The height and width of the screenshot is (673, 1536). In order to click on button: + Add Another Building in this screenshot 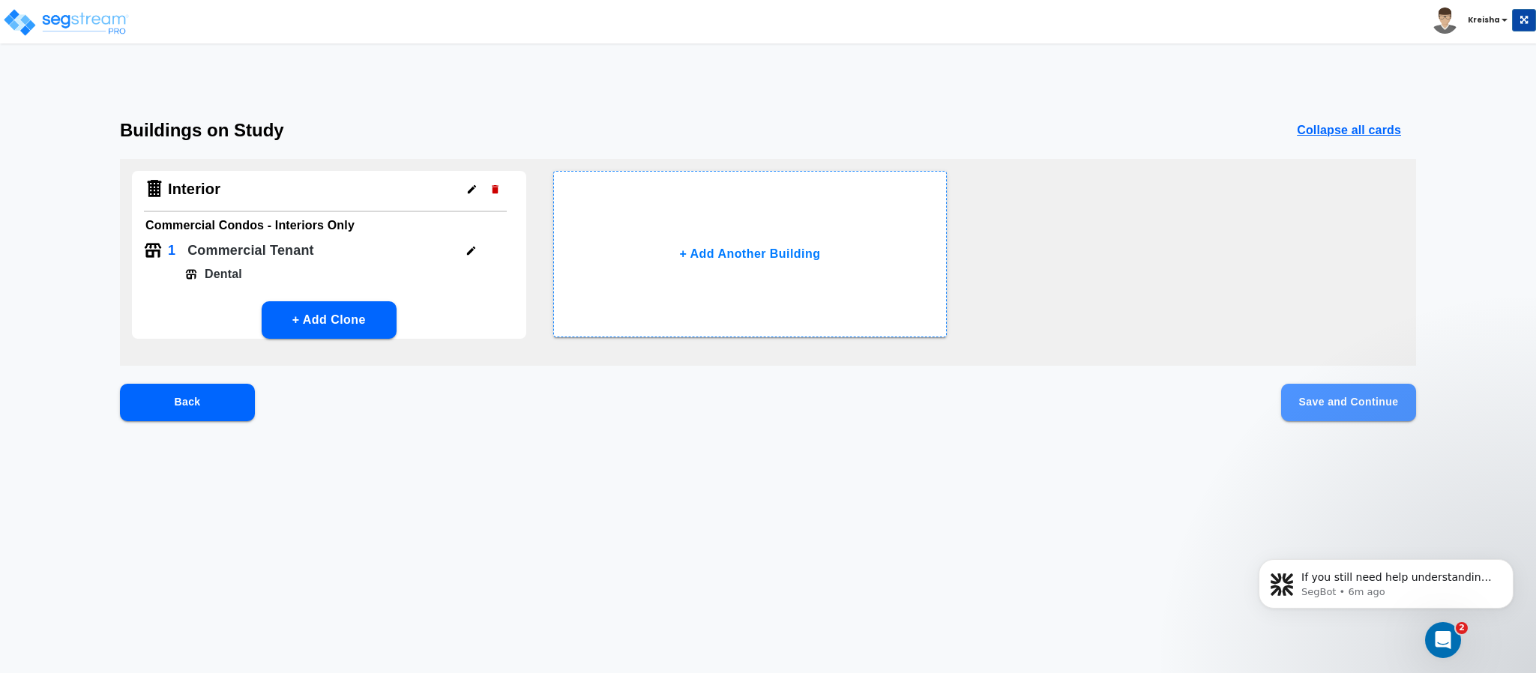, I will do `click(750, 254)`.